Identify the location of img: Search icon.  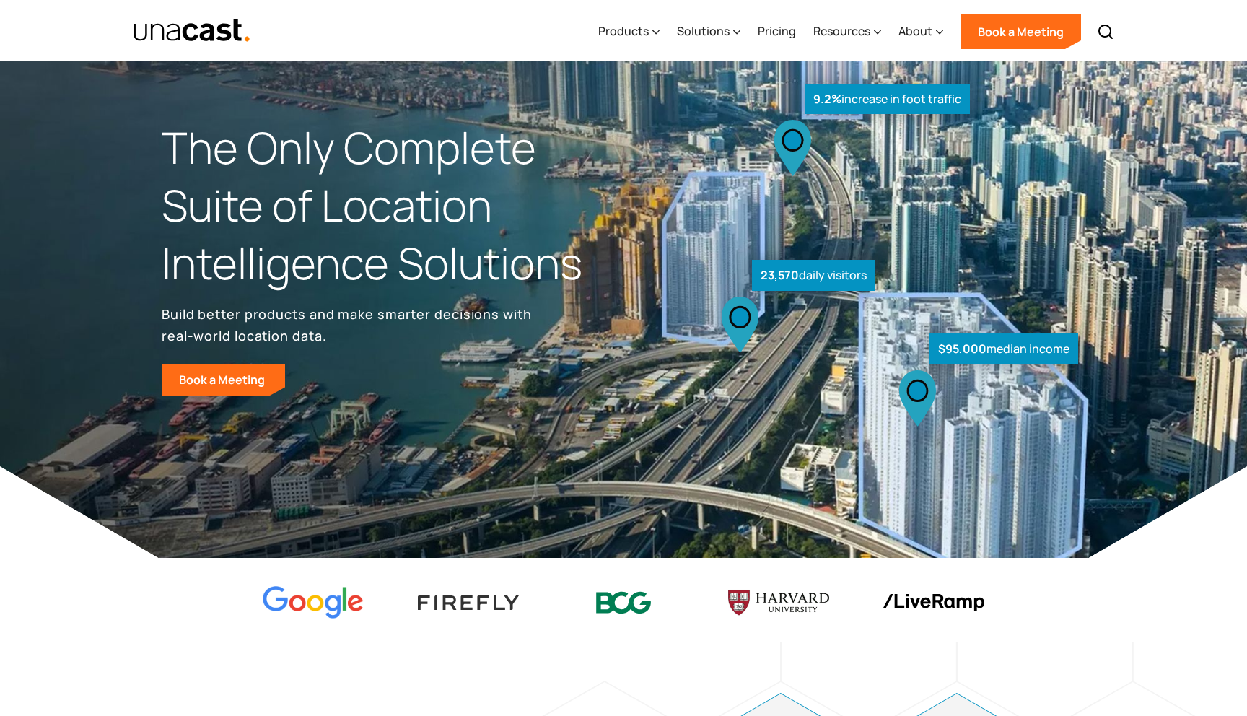
(1105, 32).